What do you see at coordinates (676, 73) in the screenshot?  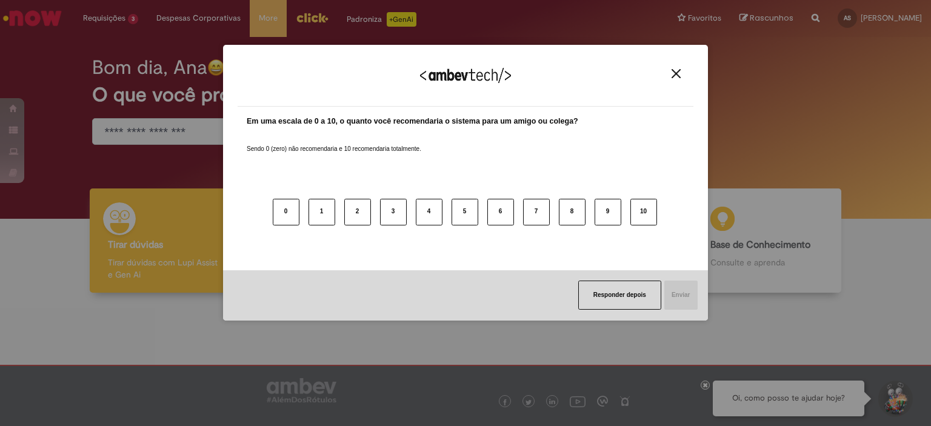 I see `img: Close` at bounding box center [676, 73].